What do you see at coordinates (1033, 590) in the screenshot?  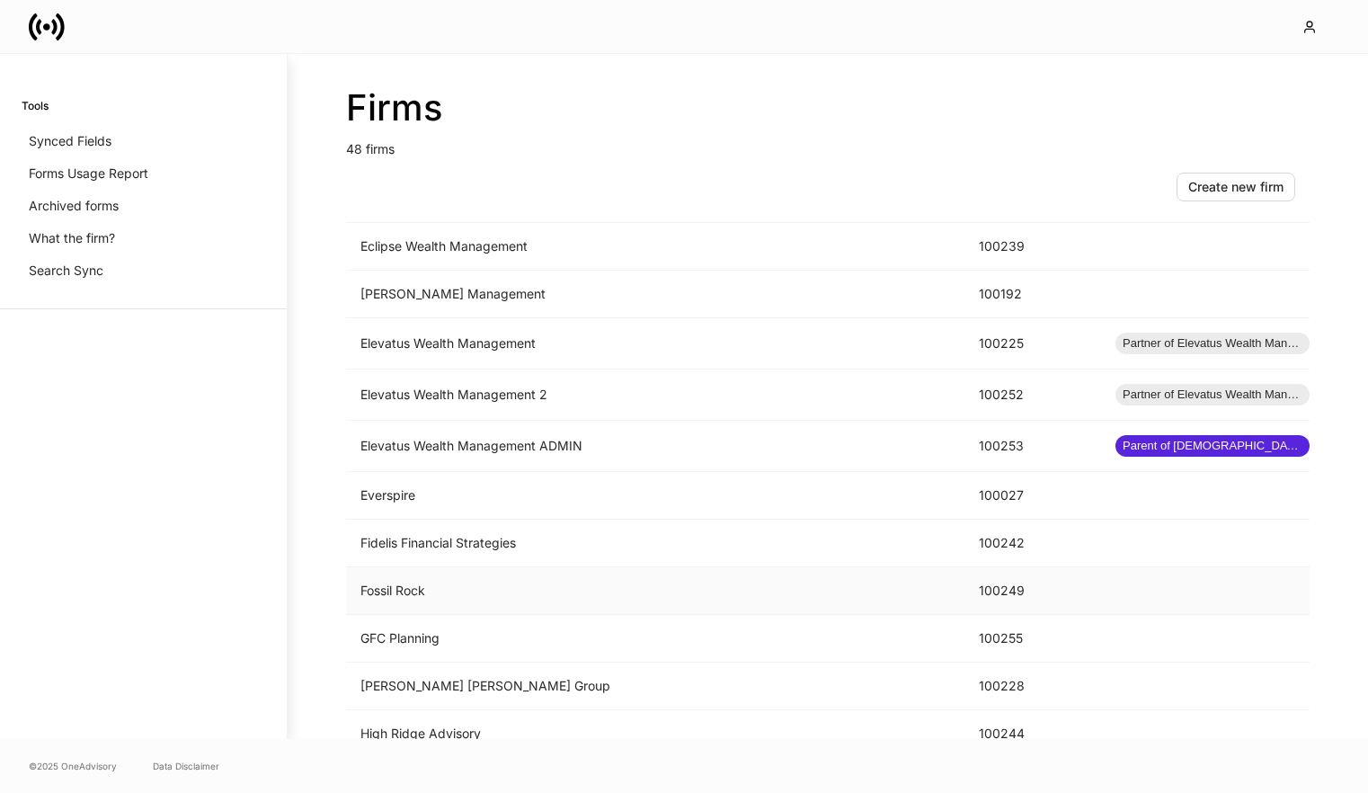 I see `td: 100249` at bounding box center [1033, 590].